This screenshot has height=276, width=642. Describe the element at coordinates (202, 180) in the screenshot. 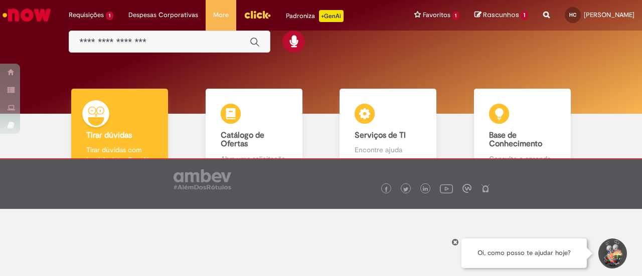

I see `img: logo_footer_ambev_rotulo_gray.png` at that location.